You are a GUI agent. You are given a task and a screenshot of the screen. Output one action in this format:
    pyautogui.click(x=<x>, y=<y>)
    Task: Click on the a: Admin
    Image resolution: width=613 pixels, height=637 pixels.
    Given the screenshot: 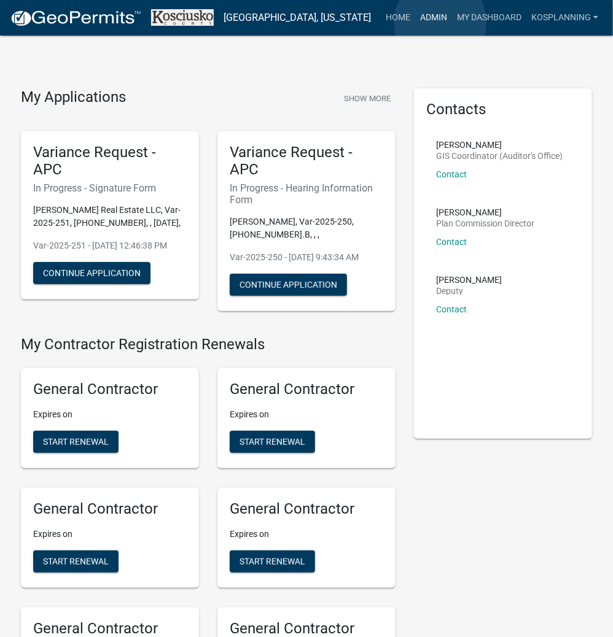 What is the action you would take?
    pyautogui.click(x=433, y=18)
    